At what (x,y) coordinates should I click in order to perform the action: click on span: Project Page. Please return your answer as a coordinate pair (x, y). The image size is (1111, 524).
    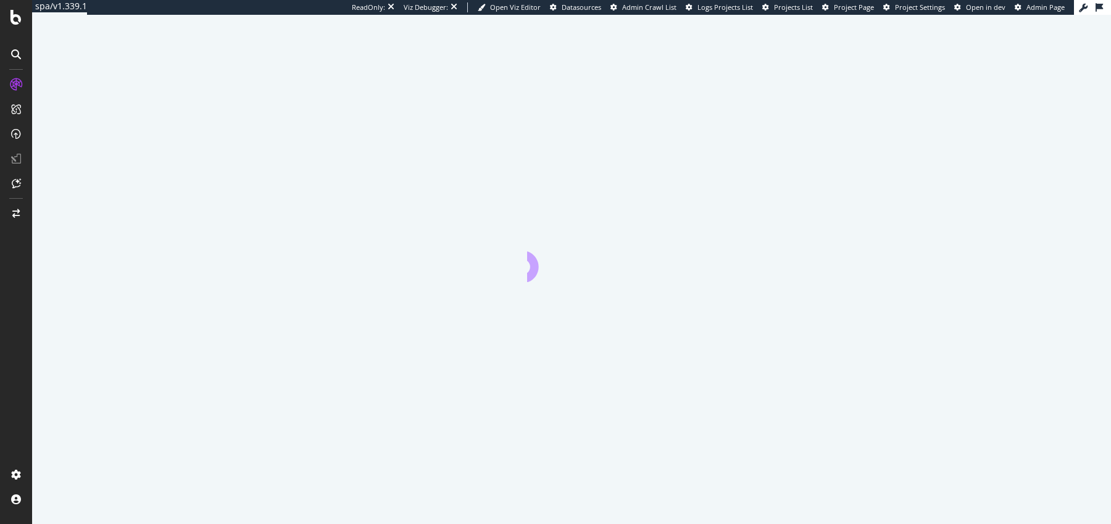
    Looking at the image, I should click on (854, 7).